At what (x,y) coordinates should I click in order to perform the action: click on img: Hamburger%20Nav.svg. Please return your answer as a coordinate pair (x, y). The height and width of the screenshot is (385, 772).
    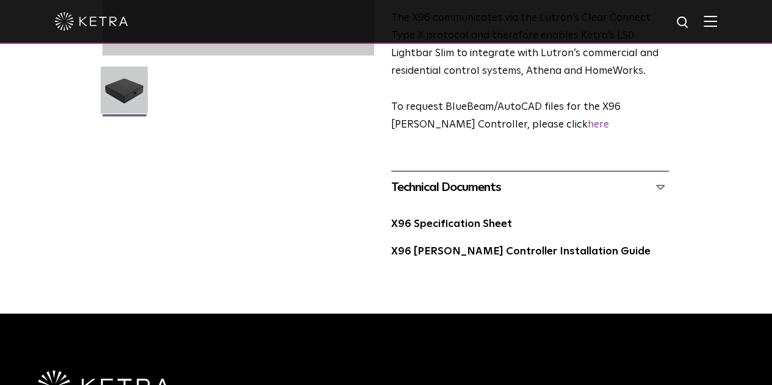
    Looking at the image, I should click on (710, 21).